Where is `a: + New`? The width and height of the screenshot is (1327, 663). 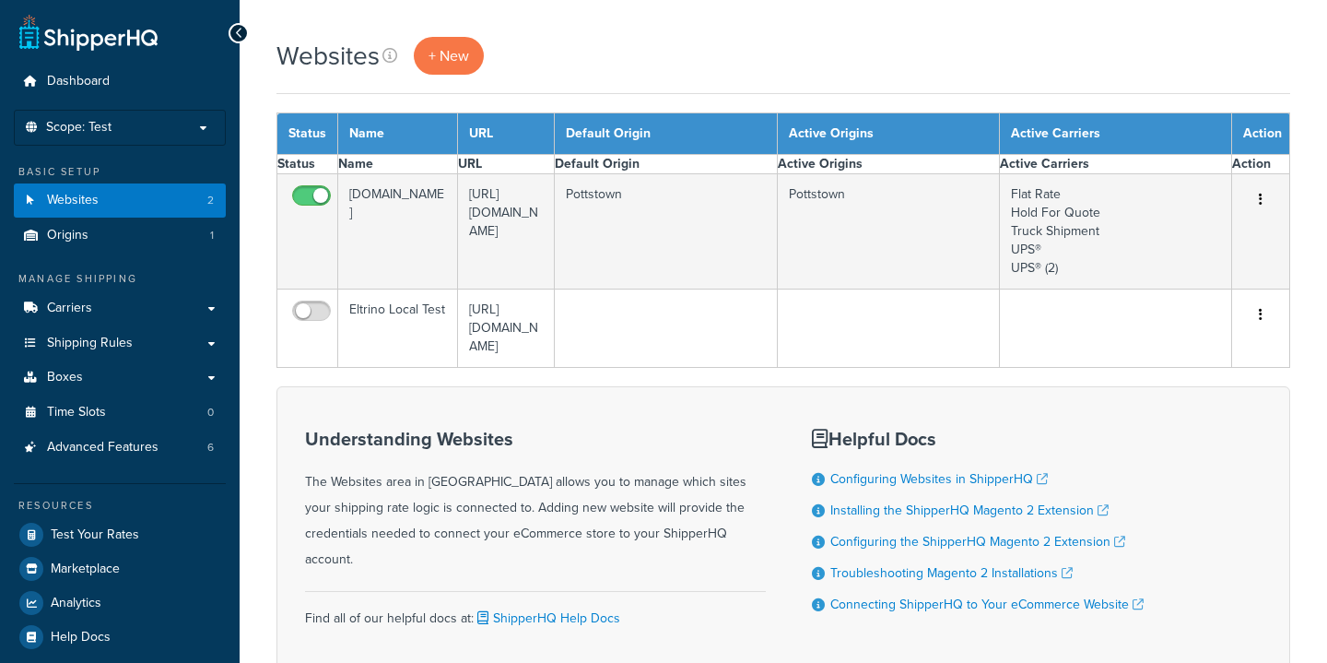
a: + New is located at coordinates (449, 55).